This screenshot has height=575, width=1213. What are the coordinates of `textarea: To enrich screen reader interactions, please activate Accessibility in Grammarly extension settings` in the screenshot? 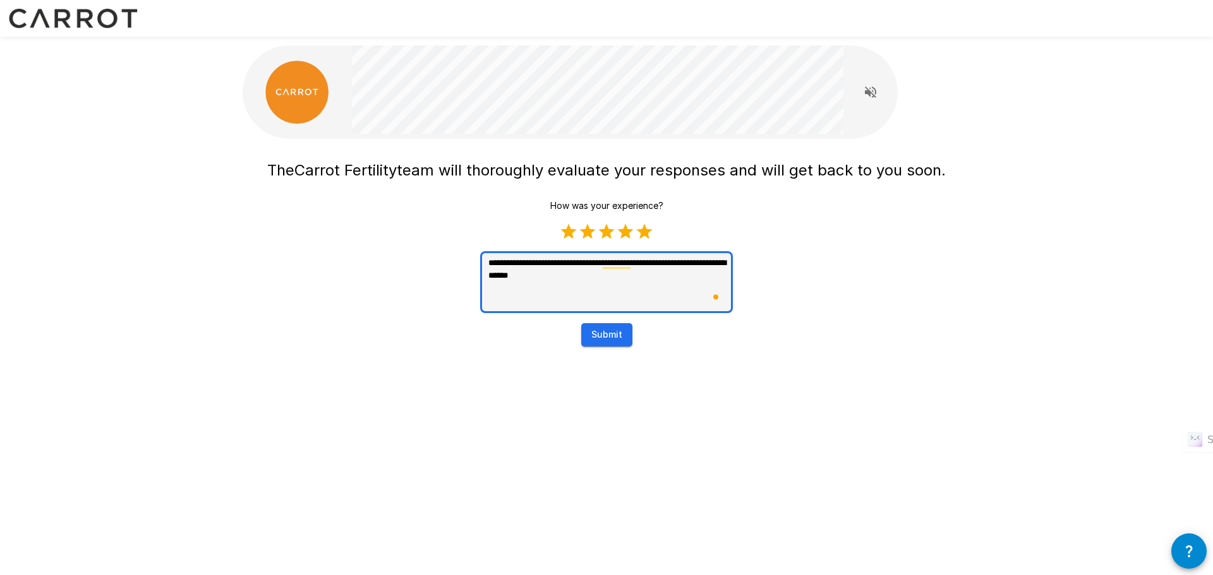 It's located at (606, 282).